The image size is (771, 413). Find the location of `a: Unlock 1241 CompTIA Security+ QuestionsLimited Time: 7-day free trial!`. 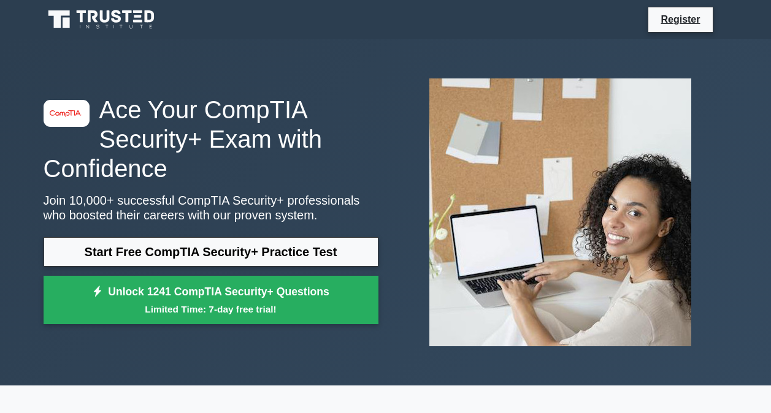

a: Unlock 1241 CompTIA Security+ QuestionsLimited Time: 7-day free trial! is located at coordinates (211, 301).